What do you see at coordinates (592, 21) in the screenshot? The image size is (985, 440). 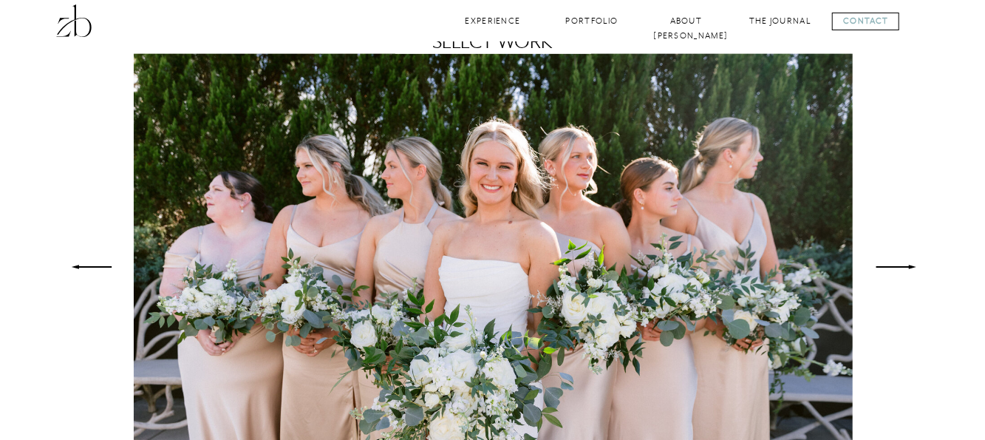 I see `a: Portfolio` at bounding box center [592, 21].